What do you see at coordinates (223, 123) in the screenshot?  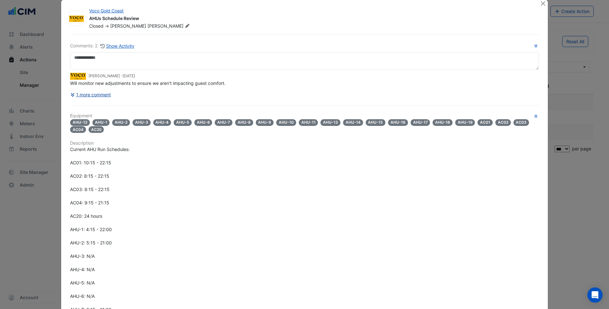 I see `span: AHU-7` at bounding box center [223, 123].